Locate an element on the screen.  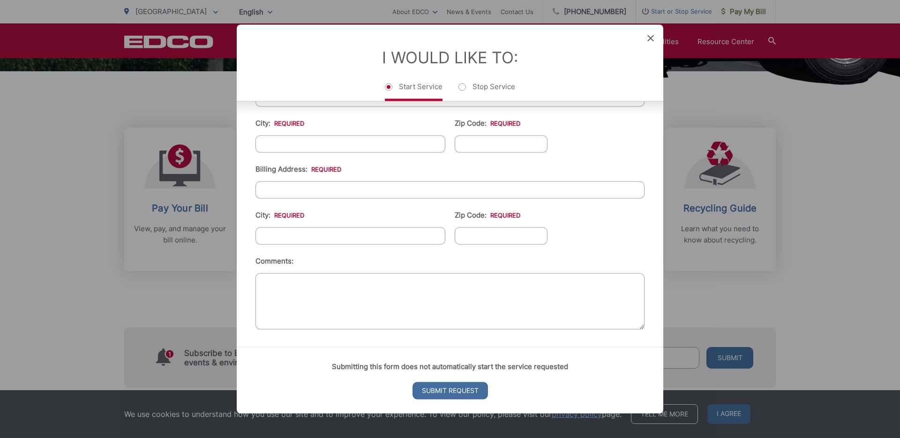
label: Comments: is located at coordinates (274, 261).